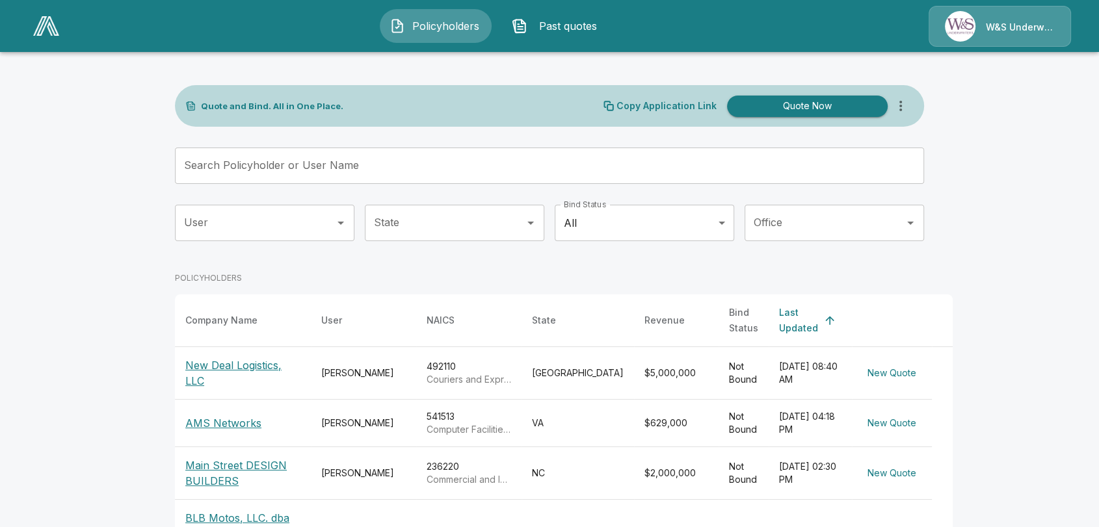  What do you see at coordinates (469, 480) in the screenshot?
I see `p: Commercial and Institutional Building Construction` at bounding box center [469, 480].